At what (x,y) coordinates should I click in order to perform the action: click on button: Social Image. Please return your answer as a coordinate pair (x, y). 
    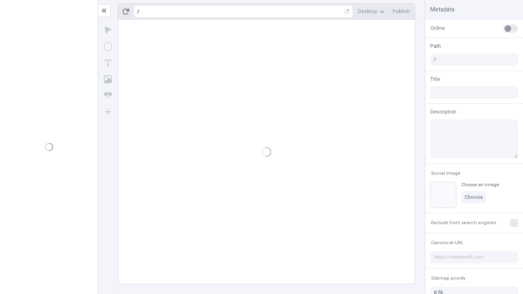
    Looking at the image, I should click on (445, 173).